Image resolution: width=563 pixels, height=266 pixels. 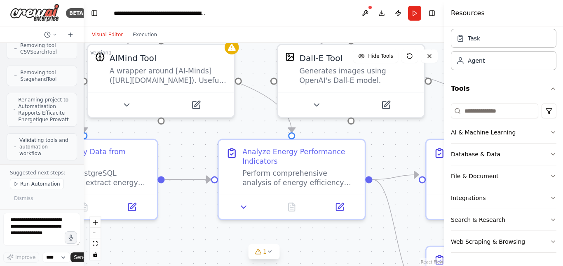 What do you see at coordinates (101, 53) in the screenshot?
I see `div: Version 1` at bounding box center [101, 53].